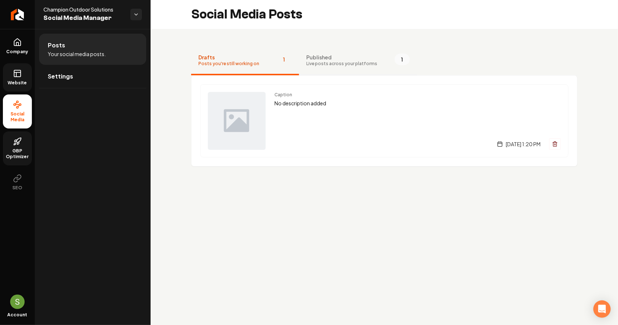 This screenshot has width=618, height=325. I want to click on span: Posts you're still working on, so click(229, 64).